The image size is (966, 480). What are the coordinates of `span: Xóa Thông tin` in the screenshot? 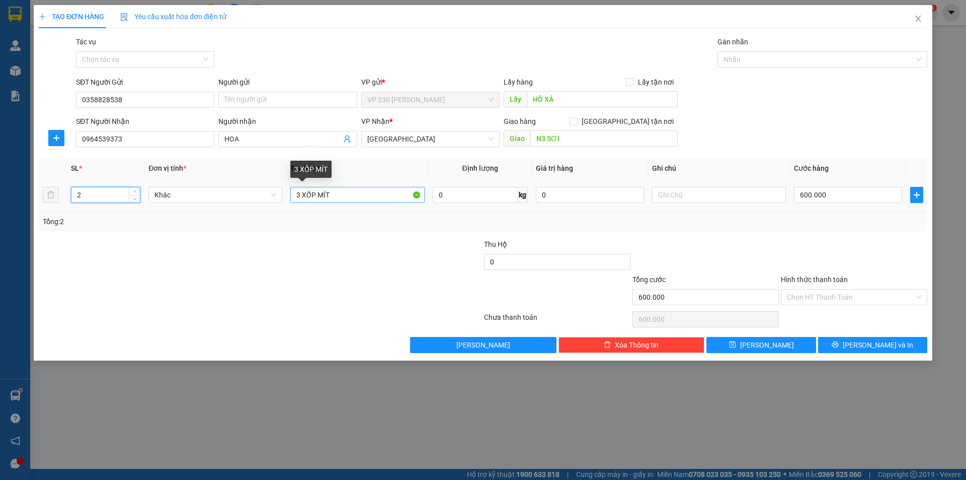 It's located at (637, 345).